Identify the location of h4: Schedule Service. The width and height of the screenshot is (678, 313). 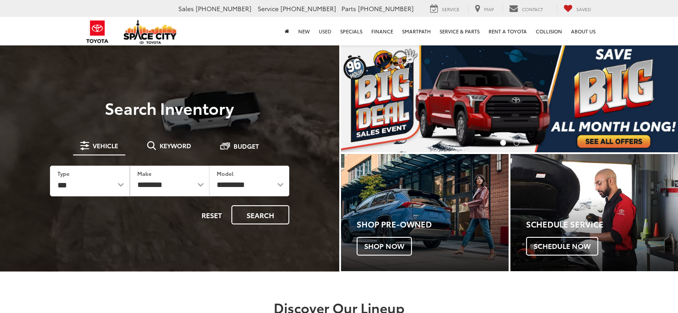
(602, 225).